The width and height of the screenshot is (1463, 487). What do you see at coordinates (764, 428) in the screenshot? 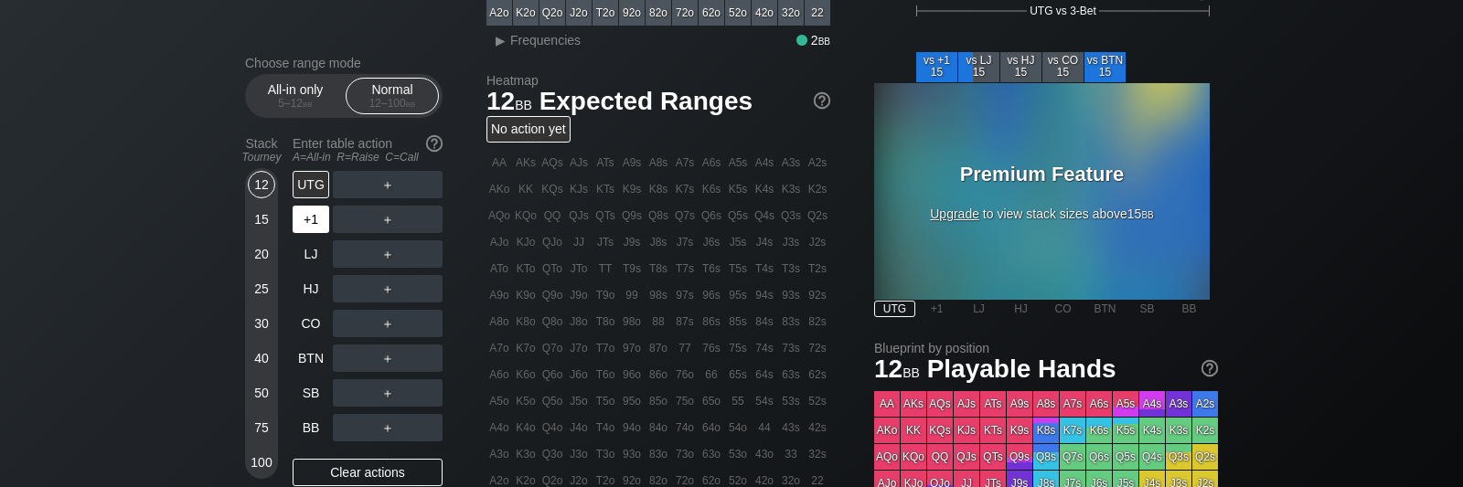
I see `div: 44` at bounding box center [764, 428].